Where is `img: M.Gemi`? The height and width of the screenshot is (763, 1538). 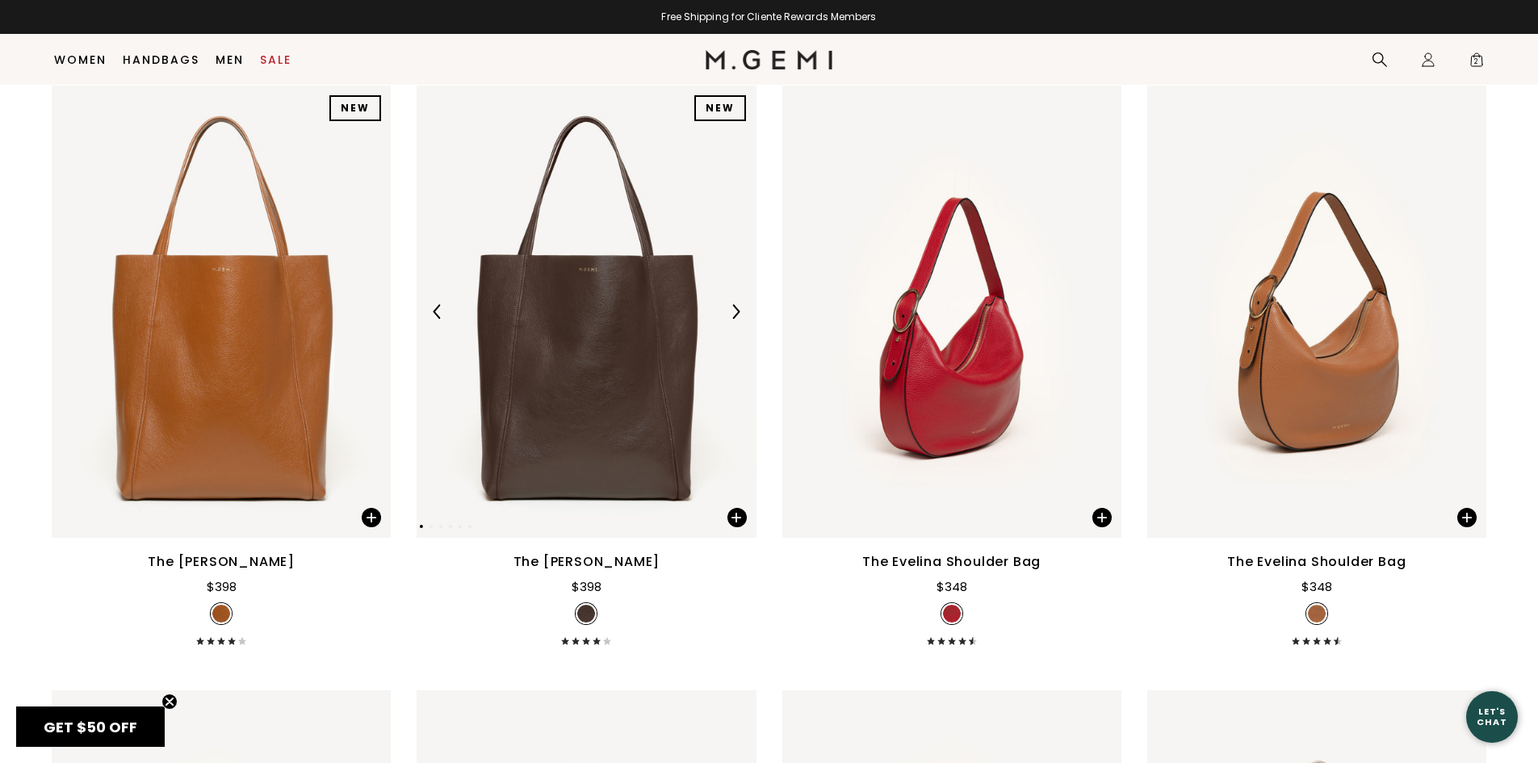
img: M.Gemi is located at coordinates (768, 60).